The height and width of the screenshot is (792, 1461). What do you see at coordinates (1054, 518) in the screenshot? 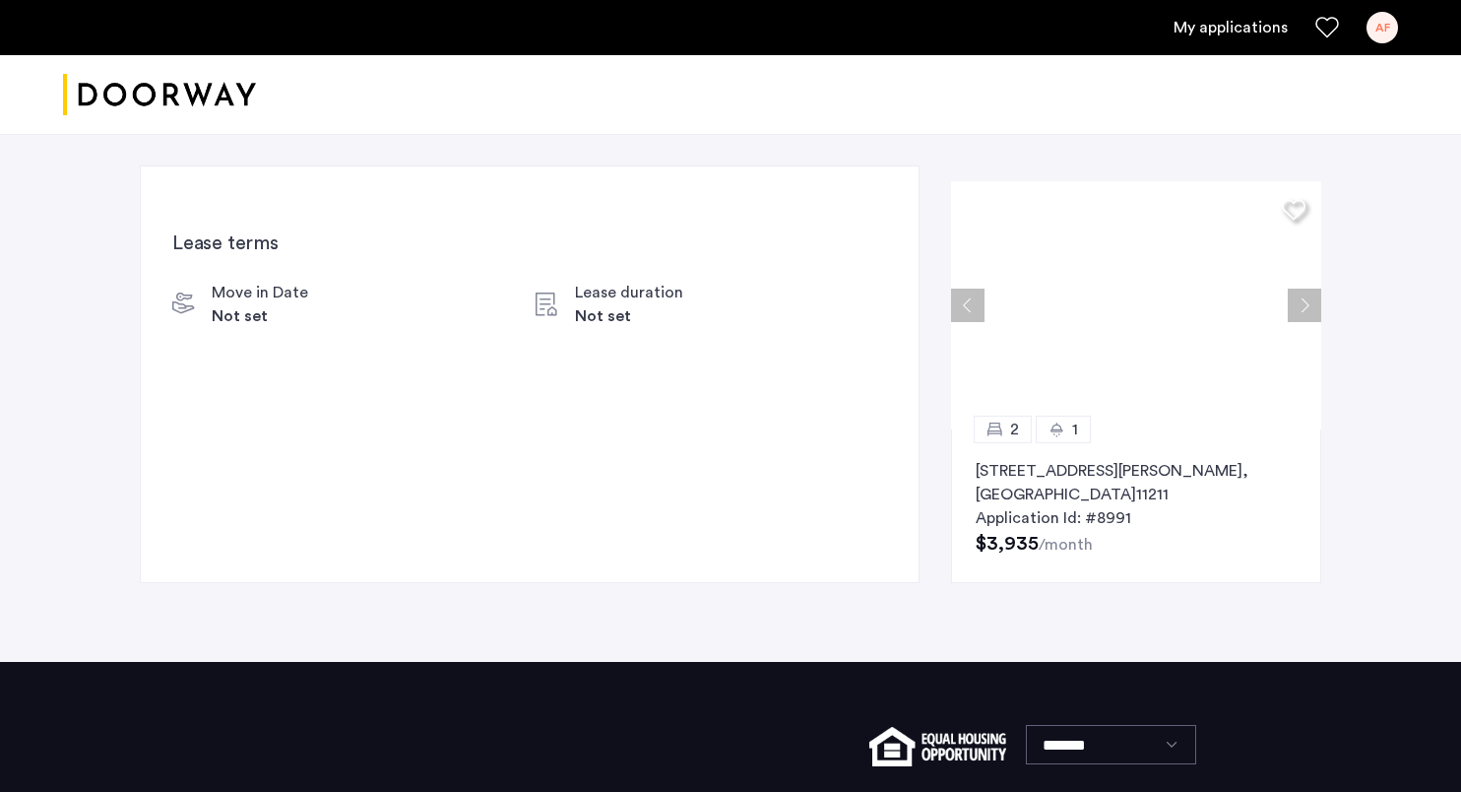
I see `span: Application Id: #8991` at bounding box center [1054, 518].